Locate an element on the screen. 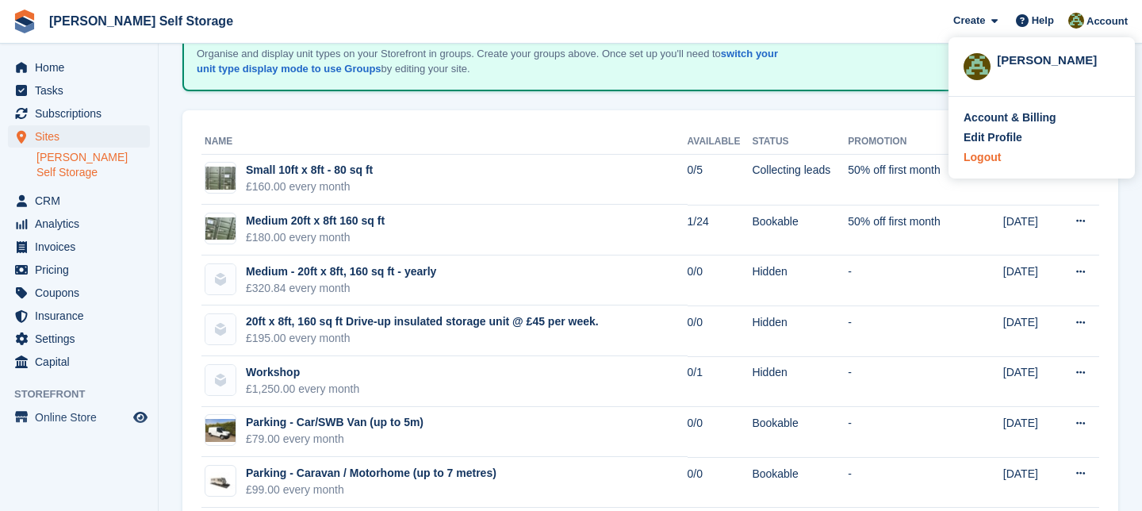  div: Small 10ft x 8ft - 80 sq ft is located at coordinates (309, 170).